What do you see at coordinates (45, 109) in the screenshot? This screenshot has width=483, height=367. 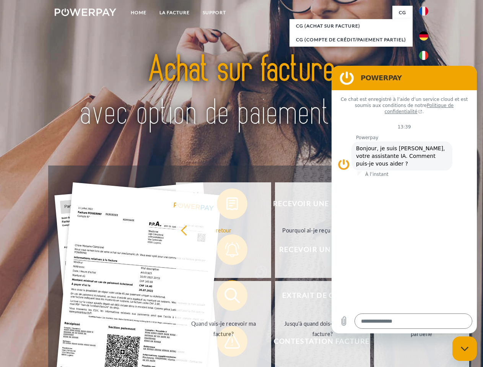 I see `p: À l’instant` at bounding box center [45, 109].